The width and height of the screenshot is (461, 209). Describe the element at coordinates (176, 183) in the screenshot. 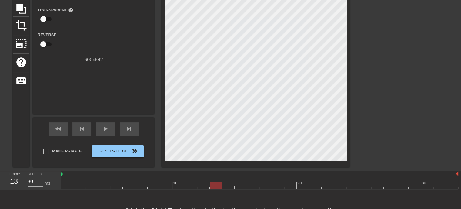

I see `div: 10` at that location.